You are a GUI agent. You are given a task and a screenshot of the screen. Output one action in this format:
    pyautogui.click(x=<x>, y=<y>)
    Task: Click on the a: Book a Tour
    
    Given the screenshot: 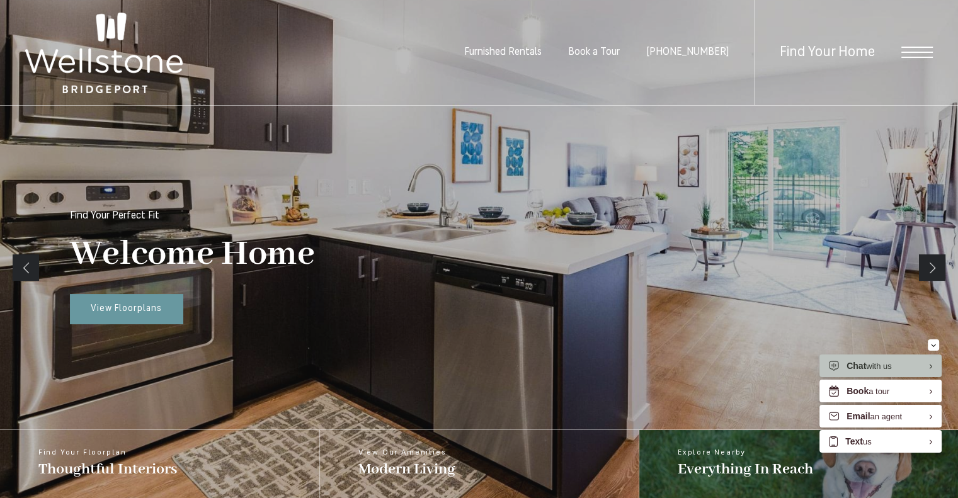 What is the action you would take?
    pyautogui.click(x=594, y=52)
    